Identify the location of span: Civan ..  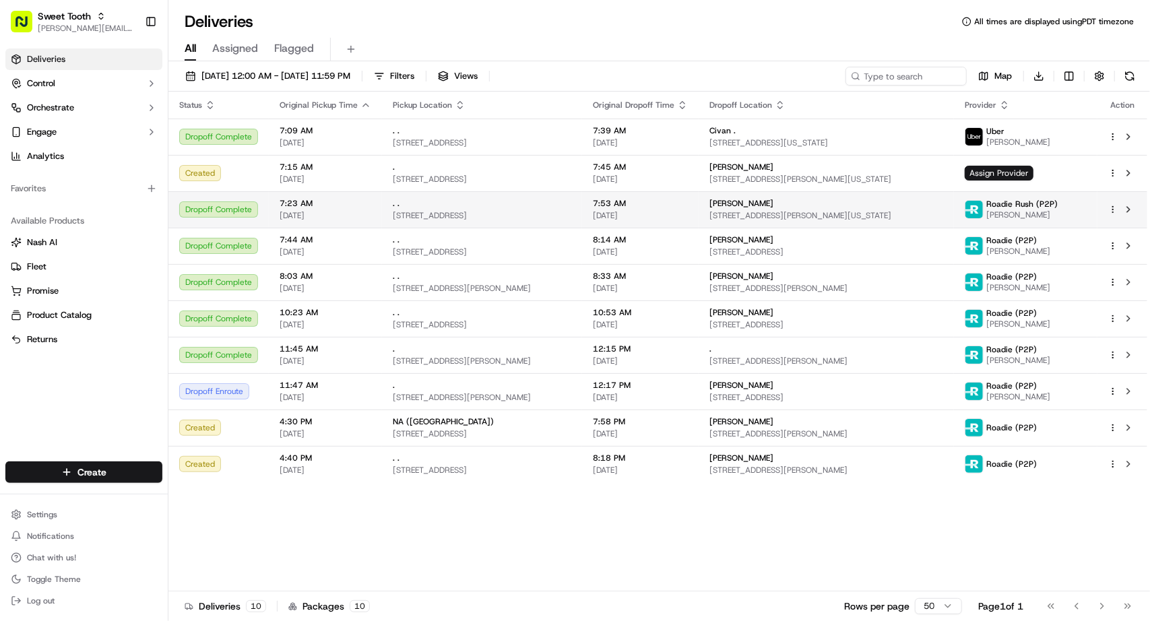
(722, 131).